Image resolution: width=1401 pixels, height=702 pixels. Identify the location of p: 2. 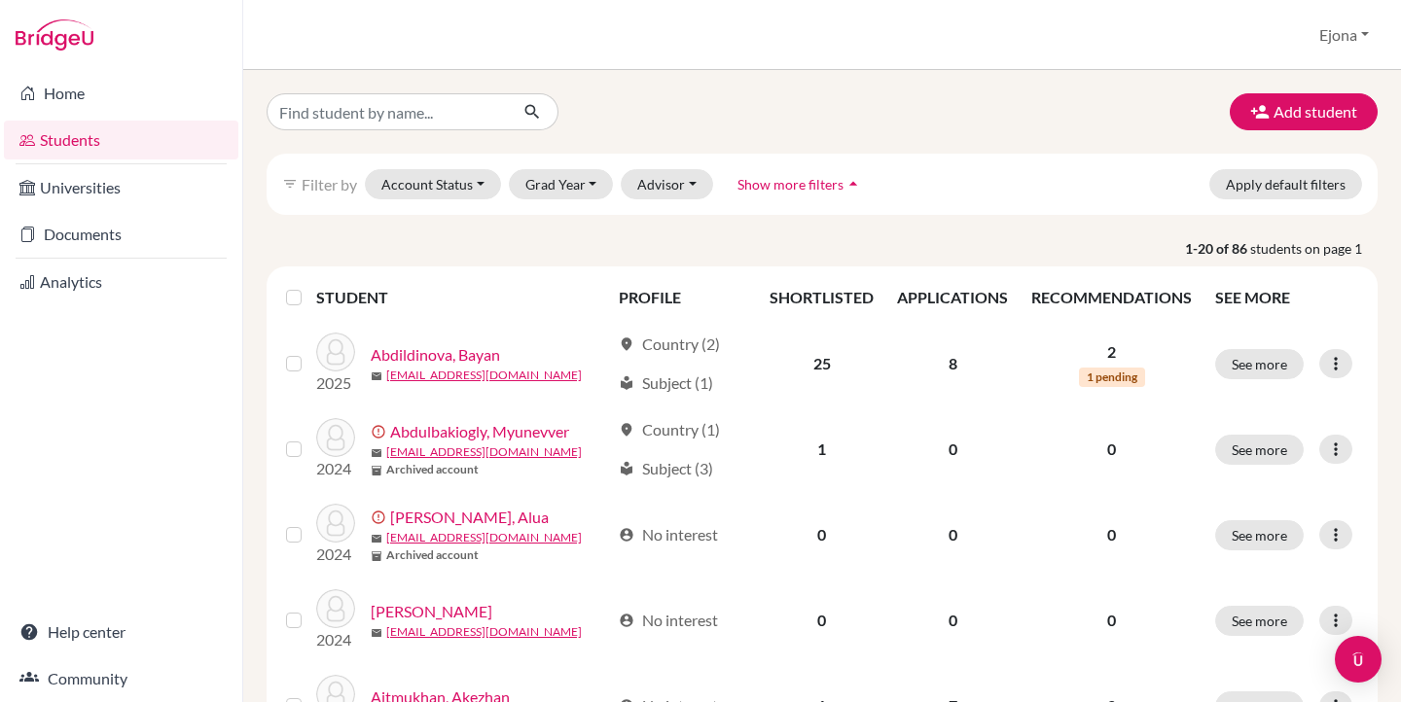
(1111, 352).